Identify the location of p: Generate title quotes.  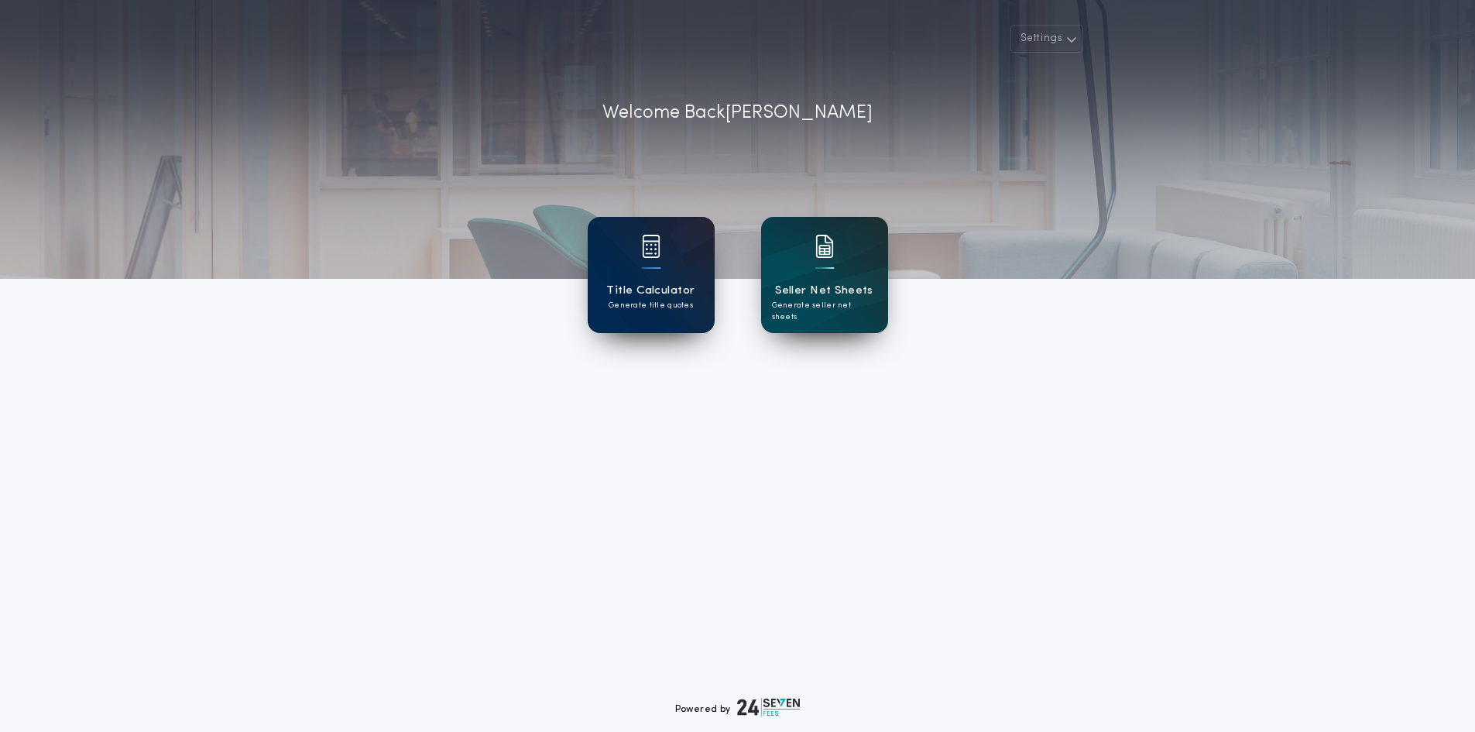
(650, 305).